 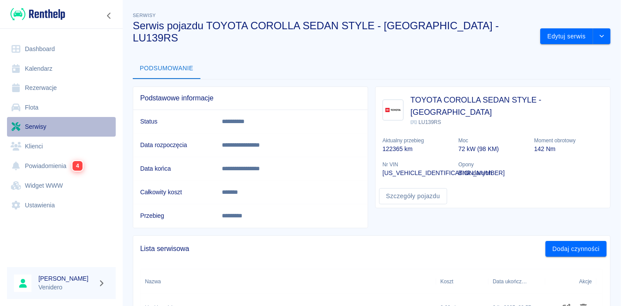 I want to click on p: Brak danych, so click(x=493, y=173).